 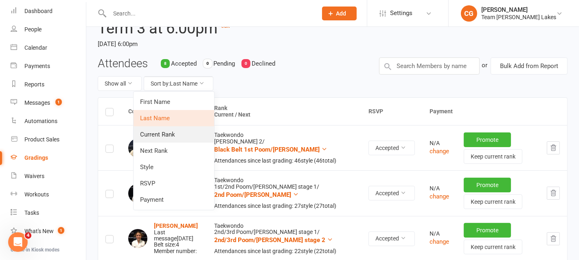 What do you see at coordinates (164, 111) in the screenshot?
I see `th: Contact` at bounding box center [164, 111].